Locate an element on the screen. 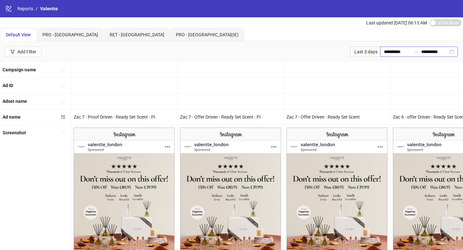 The image size is (463, 250). span: Default View is located at coordinates (18, 35).